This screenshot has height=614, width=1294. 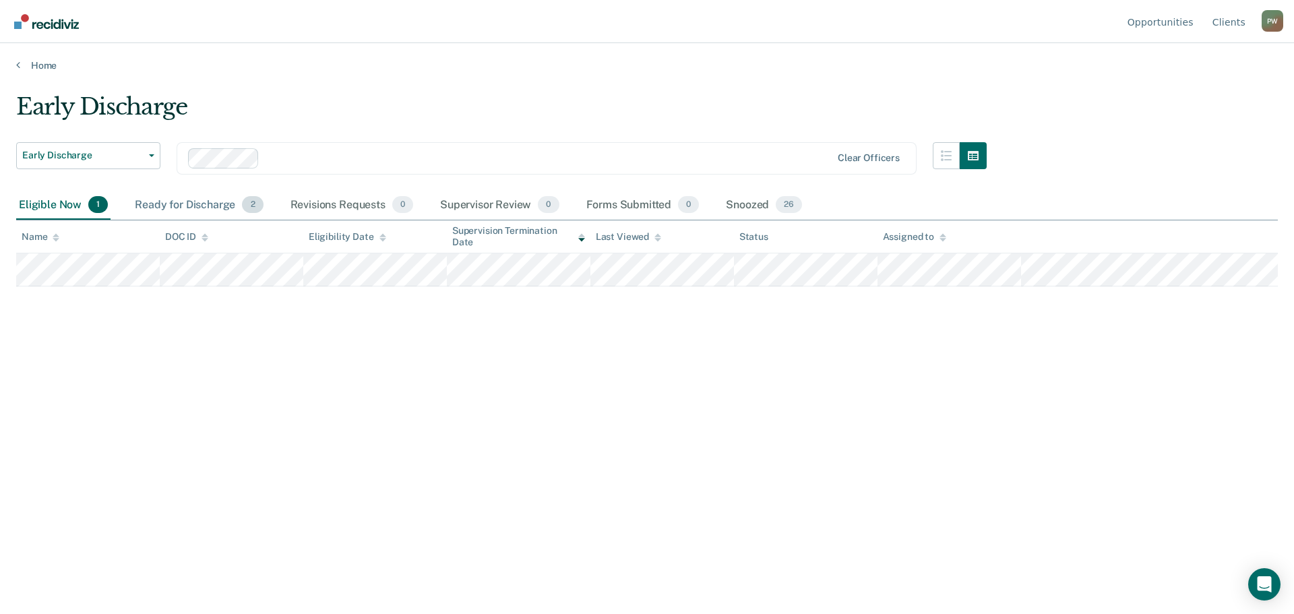 I want to click on button: Profile dropdown button, so click(x=1273, y=21).